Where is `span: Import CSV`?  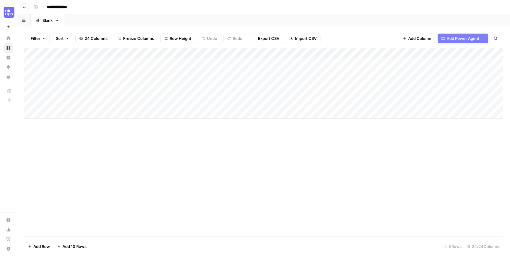
span: Import CSV is located at coordinates (306, 38).